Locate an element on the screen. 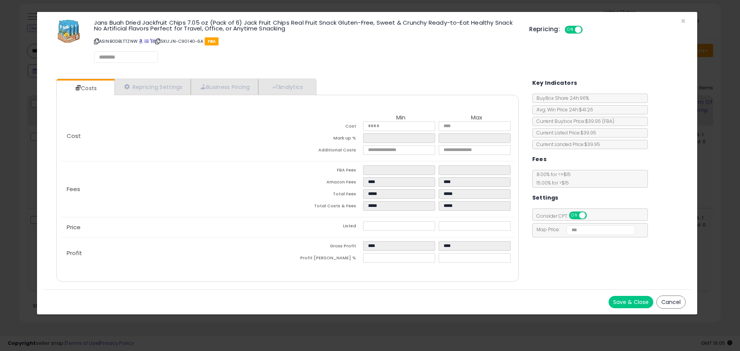  td: FBA Fees is located at coordinates (325, 171).